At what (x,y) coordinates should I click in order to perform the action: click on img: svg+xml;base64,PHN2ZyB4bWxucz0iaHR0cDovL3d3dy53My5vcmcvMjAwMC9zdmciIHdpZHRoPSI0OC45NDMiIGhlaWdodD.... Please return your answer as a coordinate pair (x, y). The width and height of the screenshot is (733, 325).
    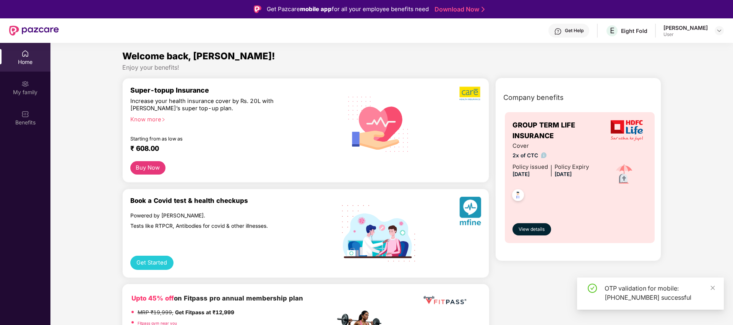
    Looking at the image, I should click on (518, 196).